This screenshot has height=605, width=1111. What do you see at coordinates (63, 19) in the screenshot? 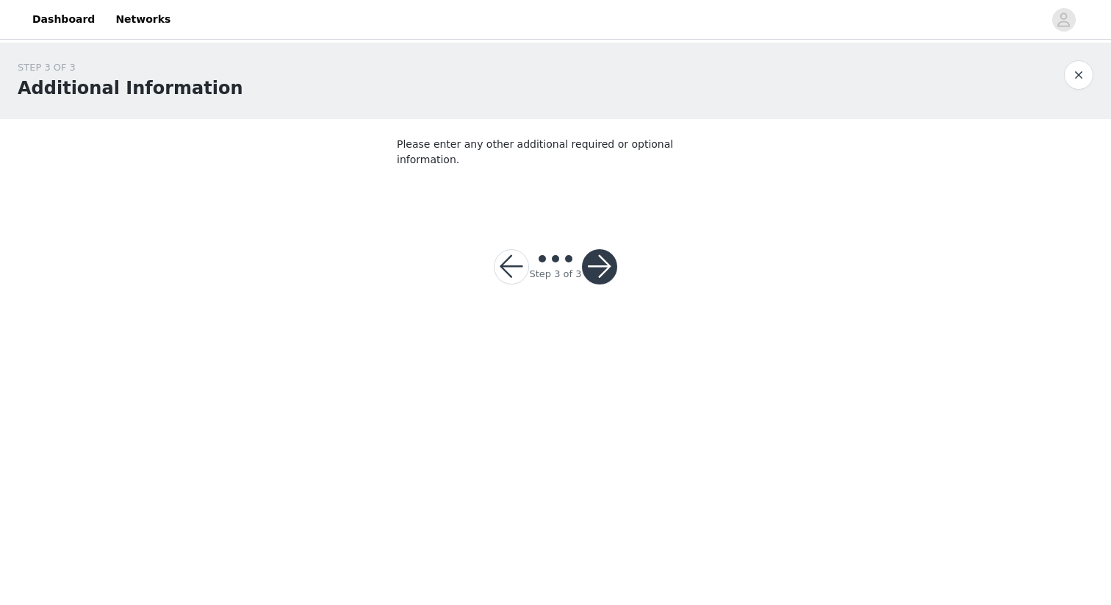
I see `a: Dashboard` at bounding box center [63, 19].